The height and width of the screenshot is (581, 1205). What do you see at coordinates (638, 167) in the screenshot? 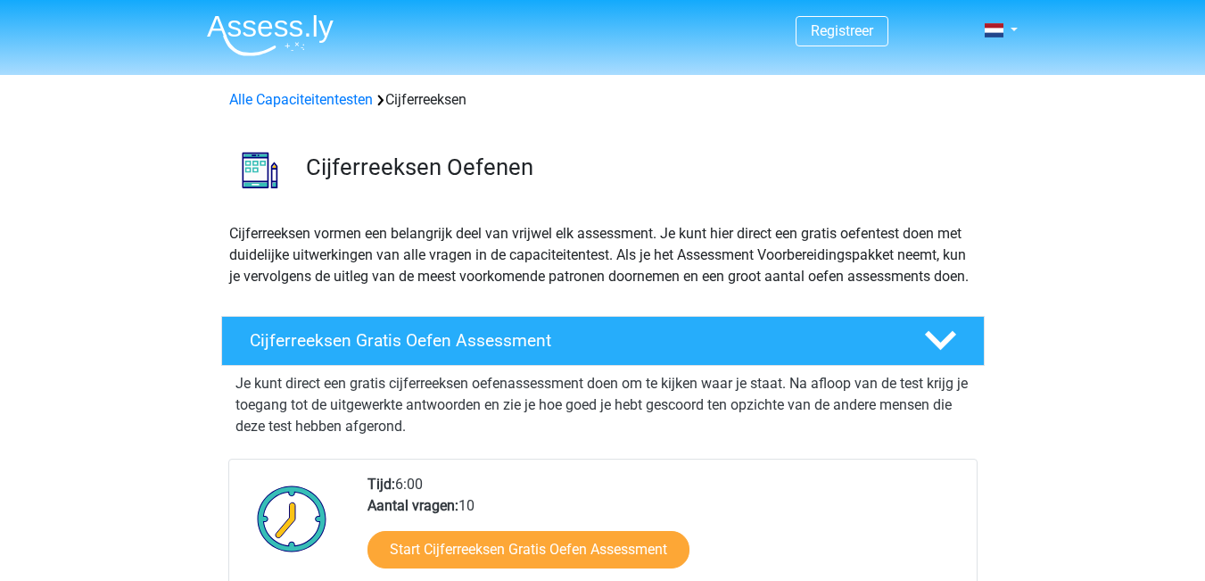
I see `h3: Cijferreeksen Oefenen` at bounding box center [638, 167].